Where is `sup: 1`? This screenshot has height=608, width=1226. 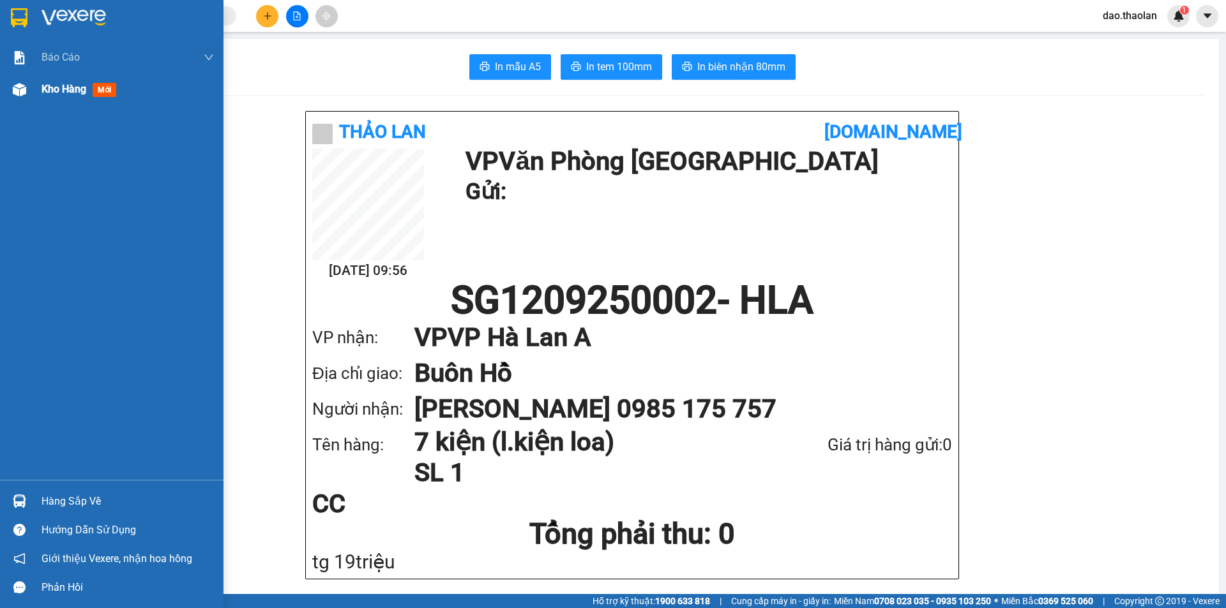
sup: 1 is located at coordinates (1184, 10).